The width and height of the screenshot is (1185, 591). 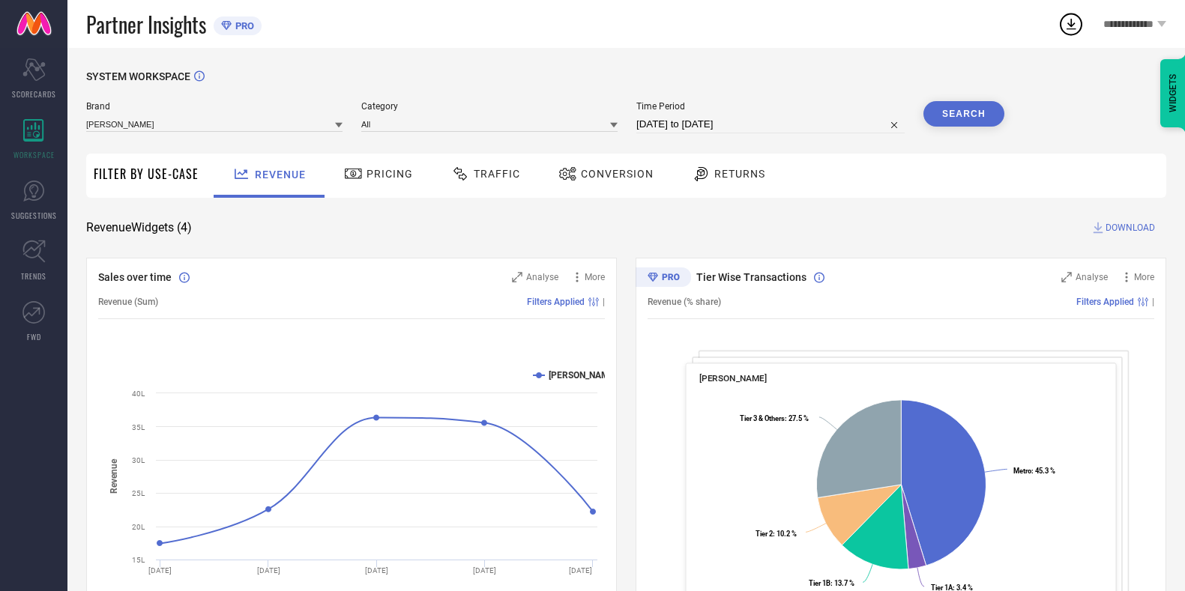 I want to click on span: SCORECARDS, so click(x=34, y=94).